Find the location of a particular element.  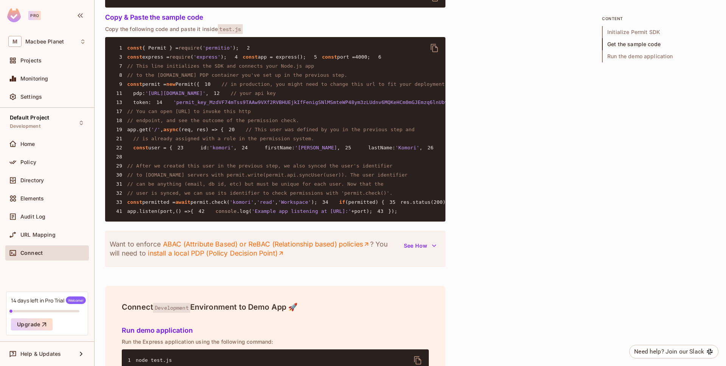

span: ).send( is located at coordinates (453, 202).